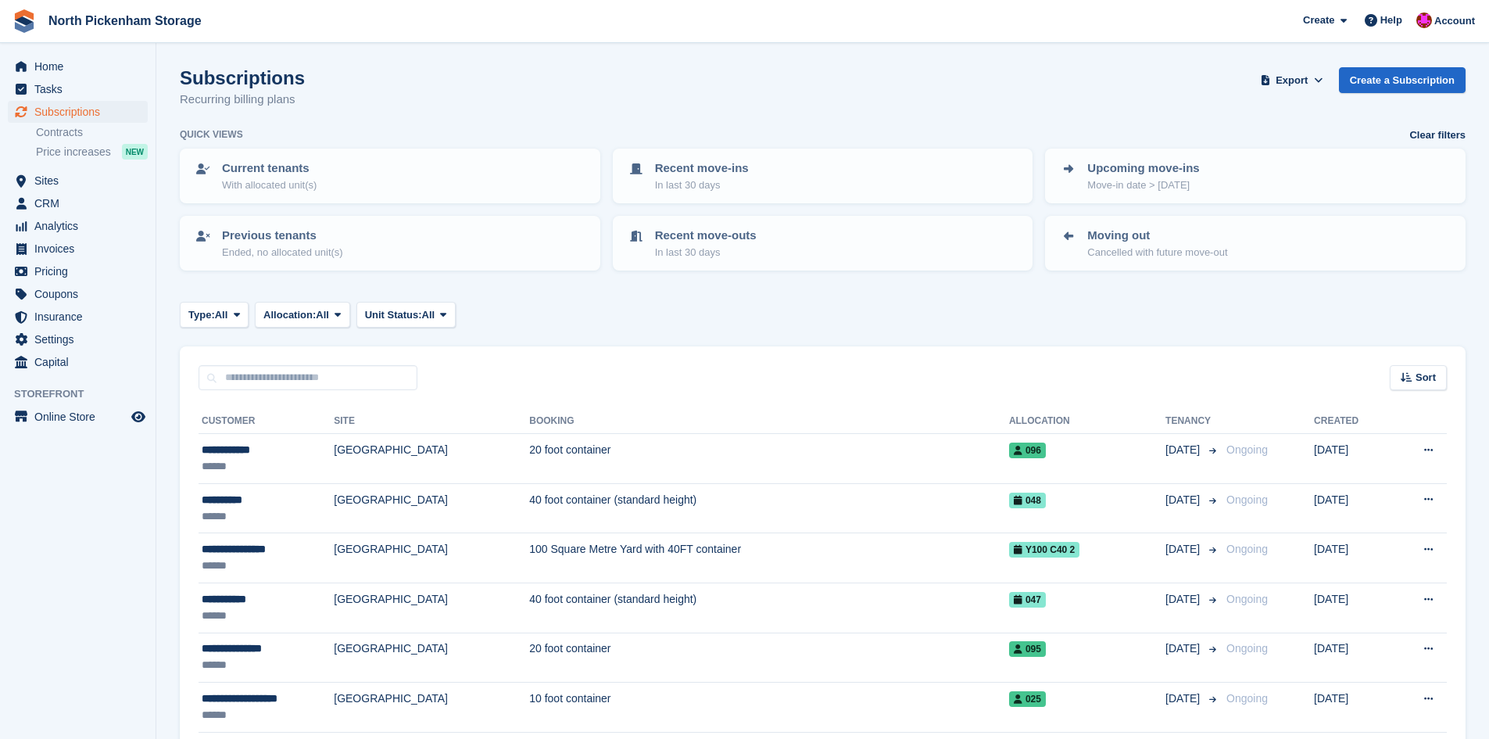 The width and height of the screenshot is (1489, 739). What do you see at coordinates (81, 89) in the screenshot?
I see `span: Tasks` at bounding box center [81, 89].